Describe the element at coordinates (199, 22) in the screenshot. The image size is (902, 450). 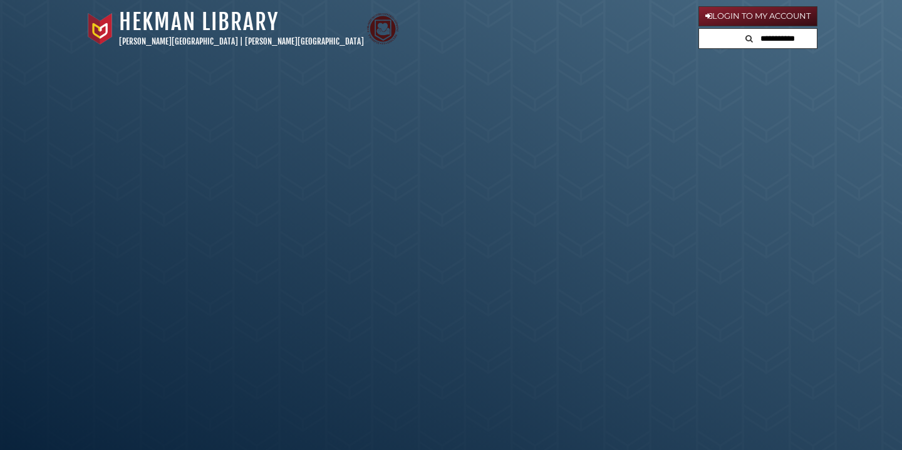
I see `a: Hekman Library` at that location.